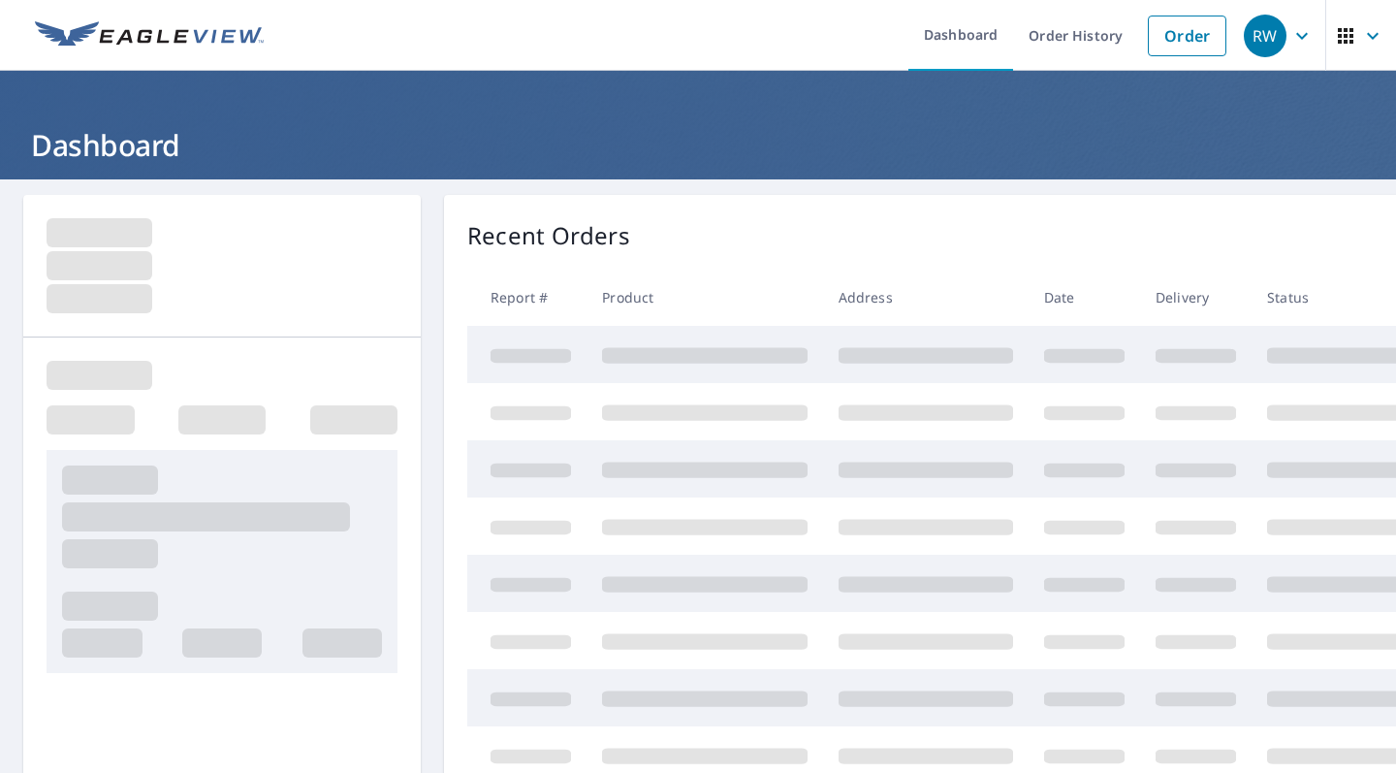 The height and width of the screenshot is (773, 1396). Describe the element at coordinates (526, 297) in the screenshot. I see `th: Report #` at that location.